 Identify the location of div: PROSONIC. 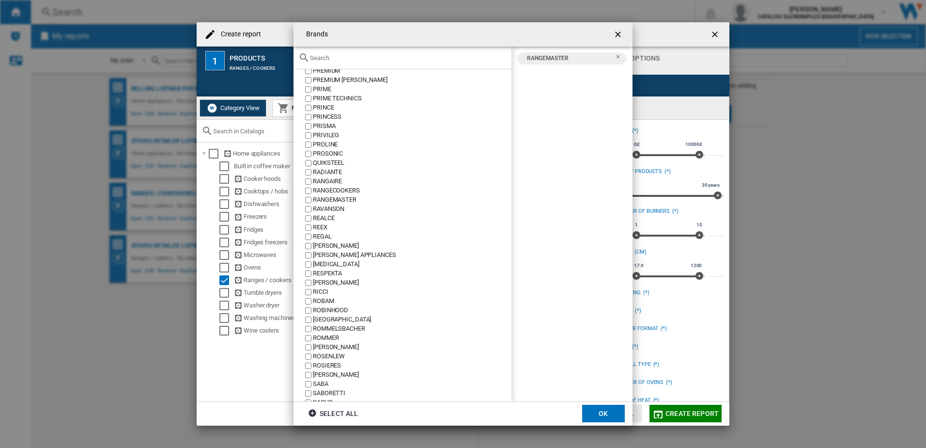
(412, 154).